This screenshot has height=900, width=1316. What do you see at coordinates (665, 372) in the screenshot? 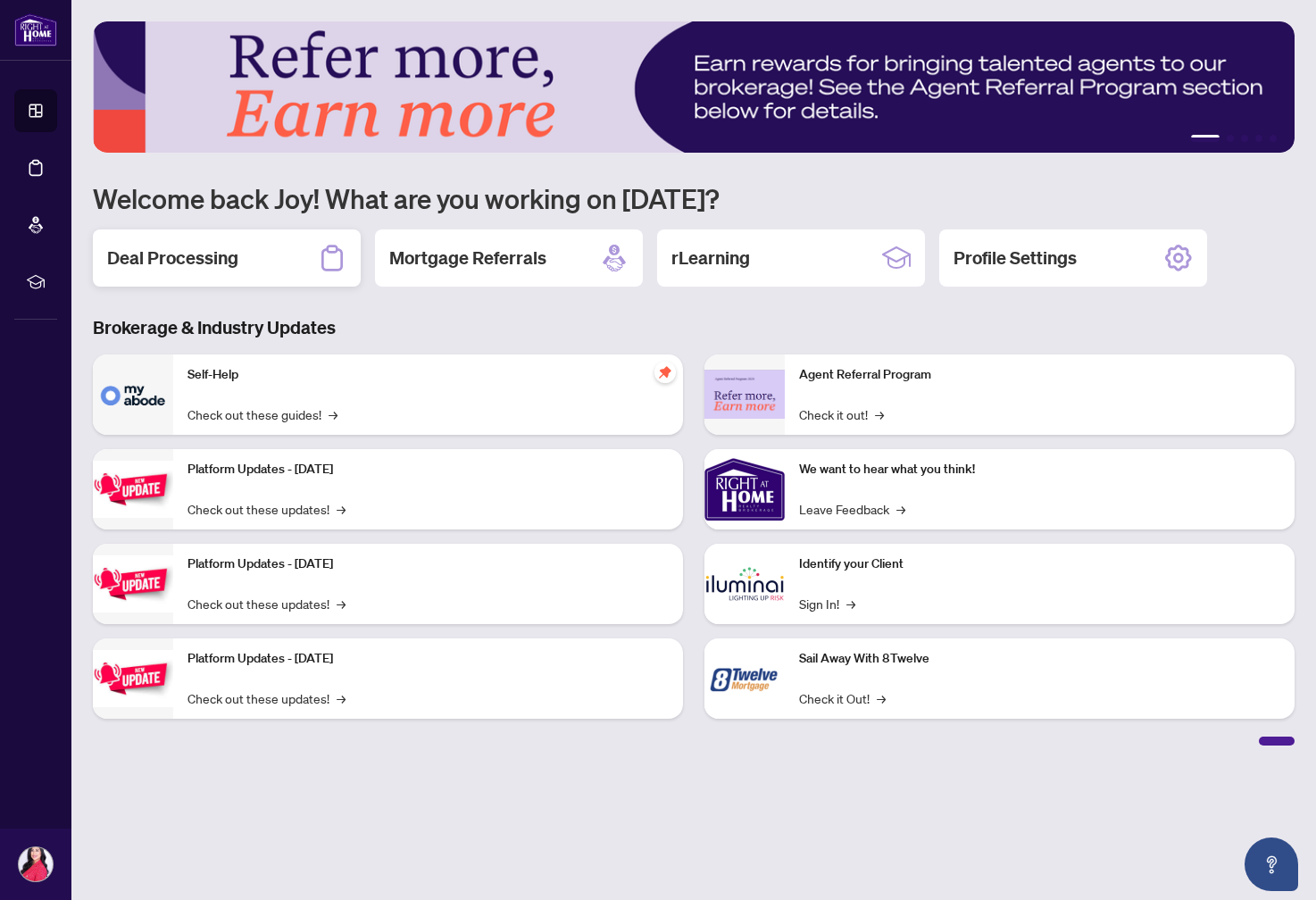
I see `span: pushpin` at bounding box center [665, 372].